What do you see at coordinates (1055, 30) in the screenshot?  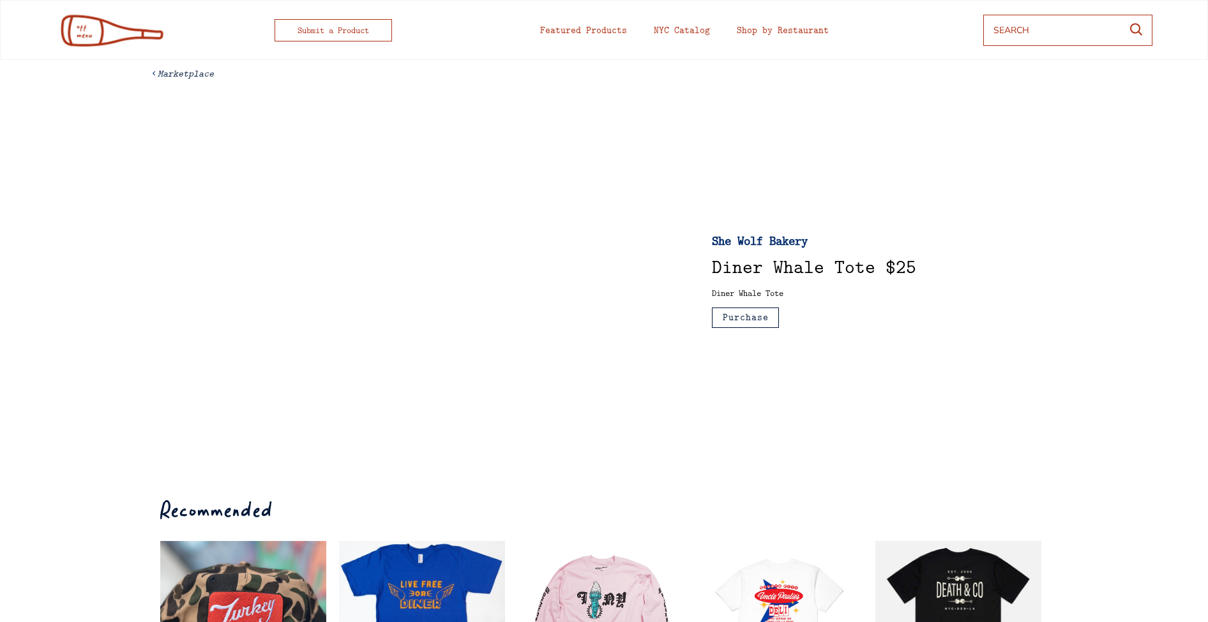 I see `input: SEARCH` at bounding box center [1055, 30].